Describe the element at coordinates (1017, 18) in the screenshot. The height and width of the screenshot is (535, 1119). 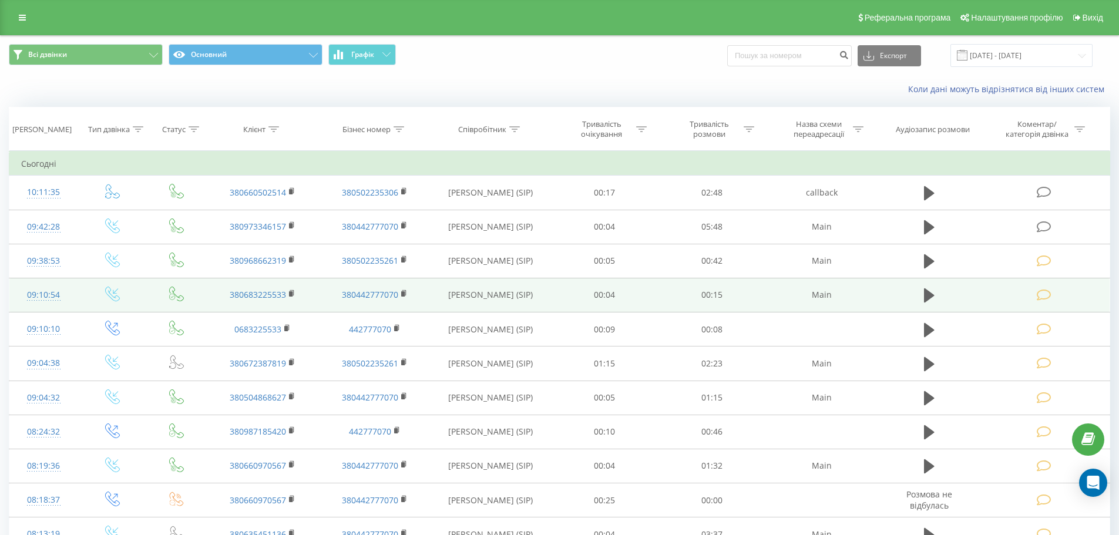
I see `span: Налаштування профілю` at that location.